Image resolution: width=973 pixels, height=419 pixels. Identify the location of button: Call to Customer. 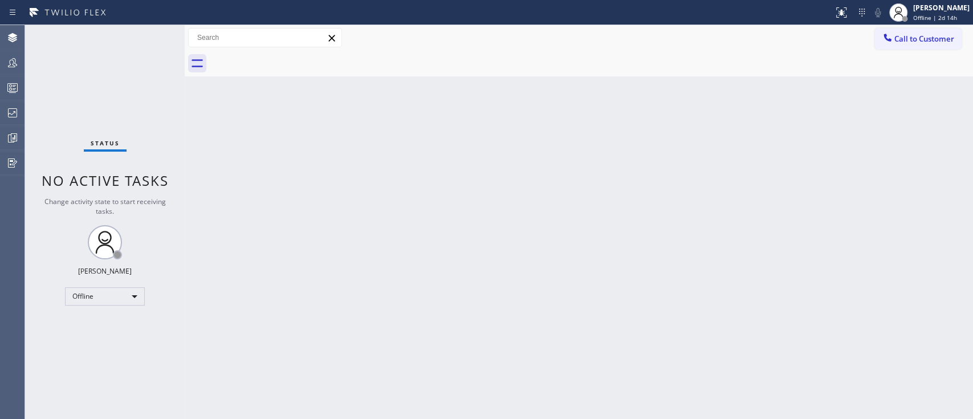
(918, 39).